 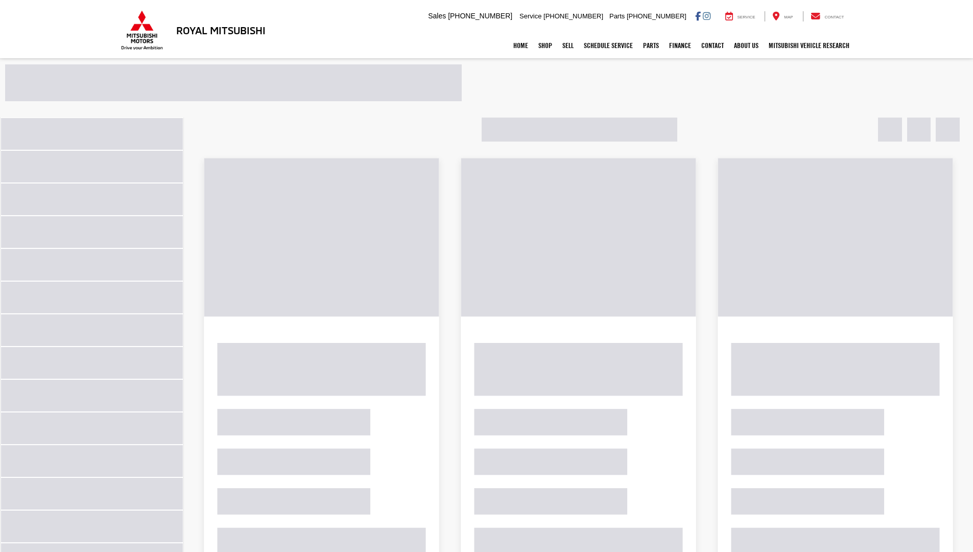 I want to click on a: Finance, so click(x=680, y=45).